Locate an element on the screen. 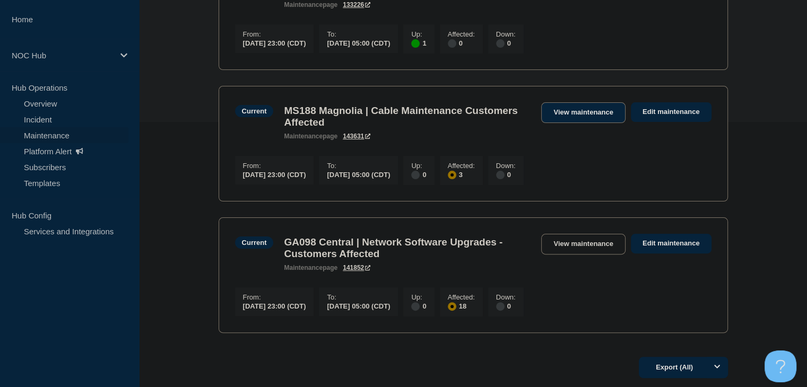 The image size is (807, 387). a: 141852 is located at coordinates (356, 268).